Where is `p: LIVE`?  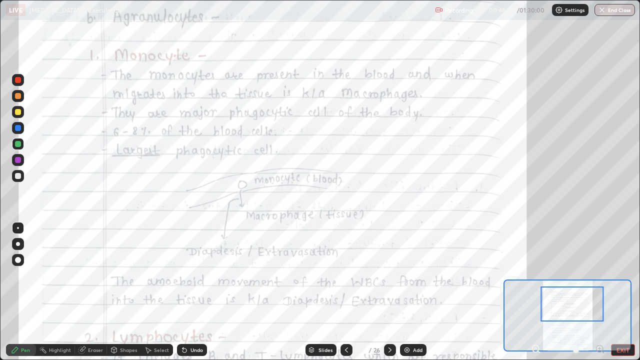
p: LIVE is located at coordinates (16, 10).